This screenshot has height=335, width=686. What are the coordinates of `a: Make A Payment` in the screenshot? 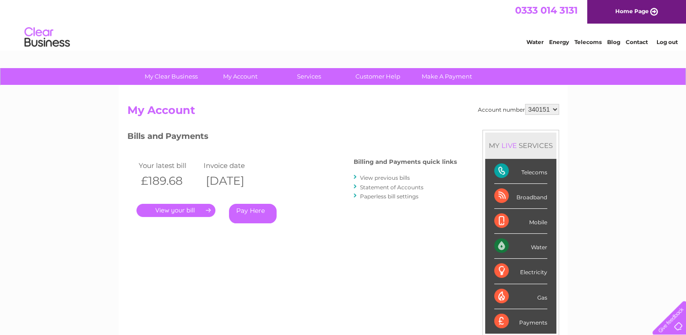 It's located at (447, 76).